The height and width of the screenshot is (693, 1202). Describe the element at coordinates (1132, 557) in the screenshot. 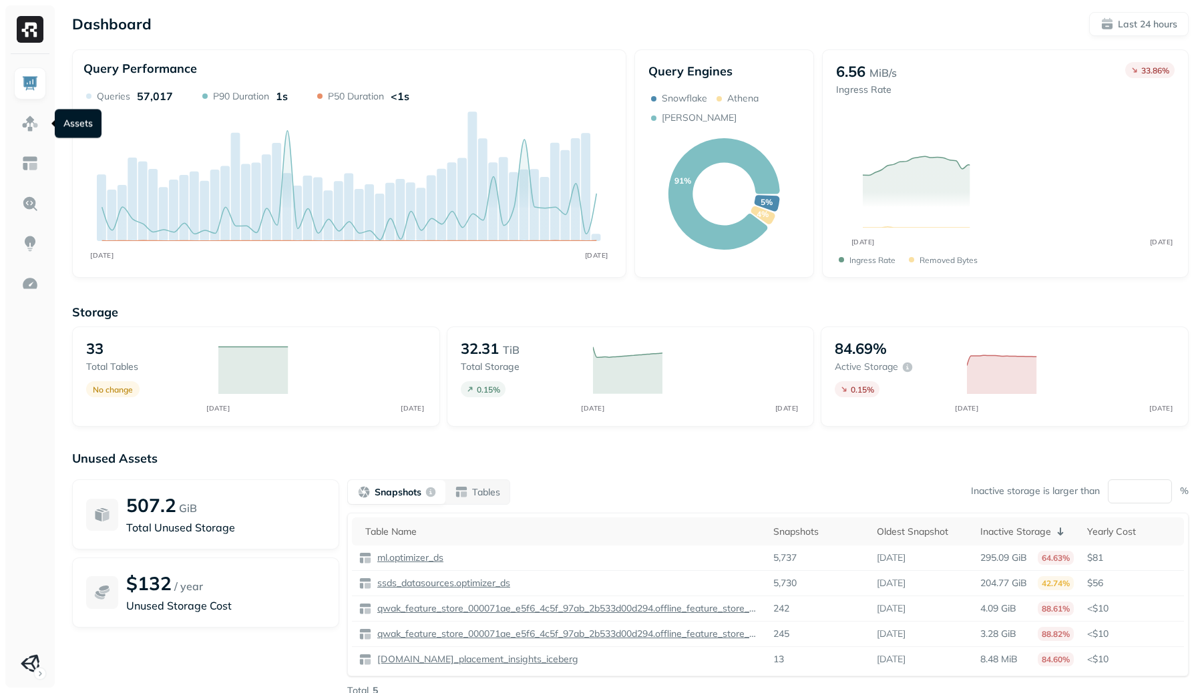

I see `p: $81` at that location.